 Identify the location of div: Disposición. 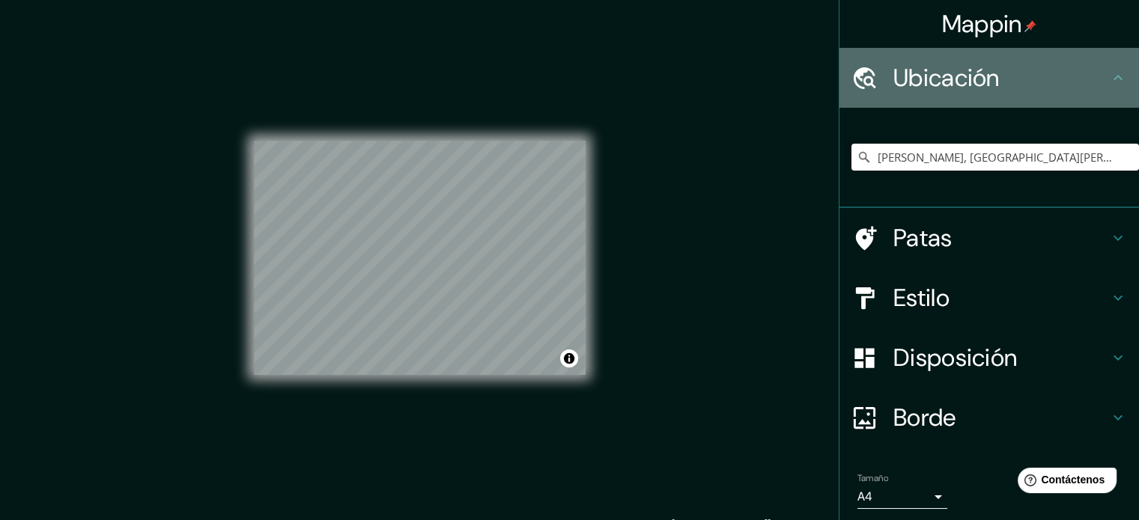
(989, 358).